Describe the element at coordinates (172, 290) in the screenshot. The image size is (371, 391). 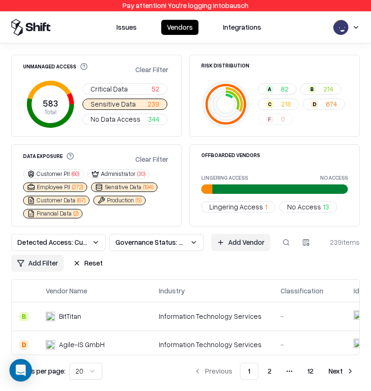
I see `div: Industry` at that location.